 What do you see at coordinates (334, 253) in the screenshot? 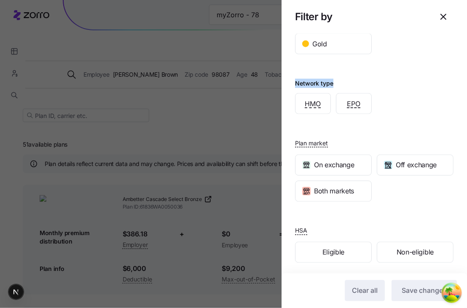
I see `span: Eligible` at bounding box center [334, 253].